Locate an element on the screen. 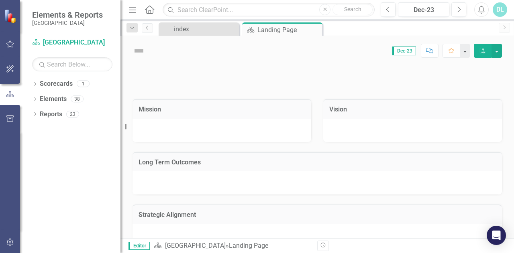 The width and height of the screenshot is (514, 253). h3: Vision is located at coordinates (412, 110).